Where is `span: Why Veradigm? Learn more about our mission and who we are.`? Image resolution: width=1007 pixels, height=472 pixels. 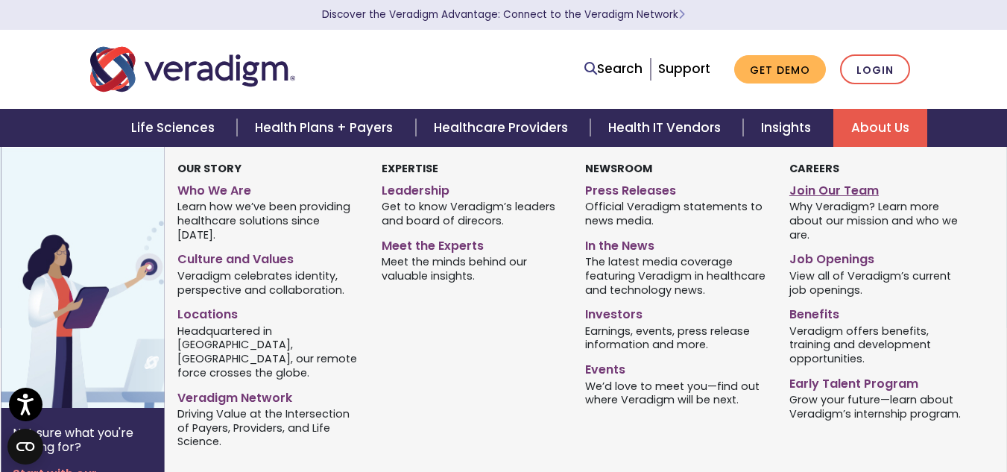
span: Why Veradigm? Learn more about our mission and who we are. is located at coordinates (879, 221).